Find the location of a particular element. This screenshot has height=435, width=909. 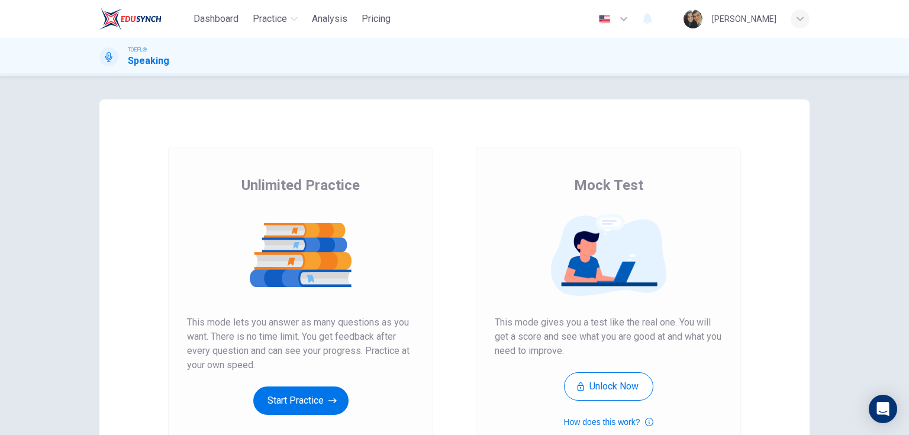

div: Open Intercom Messenger is located at coordinates (883, 409).